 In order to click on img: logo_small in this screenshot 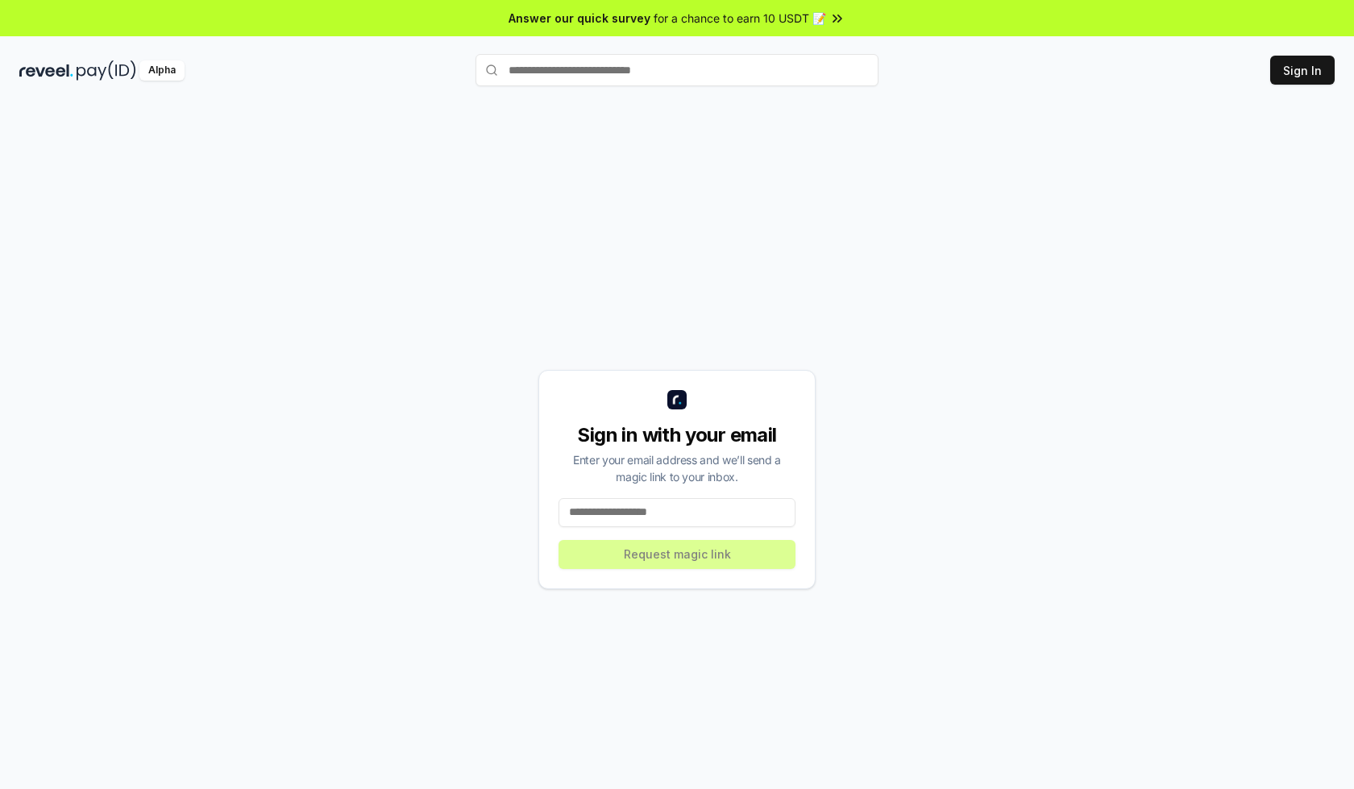, I will do `click(677, 400)`.